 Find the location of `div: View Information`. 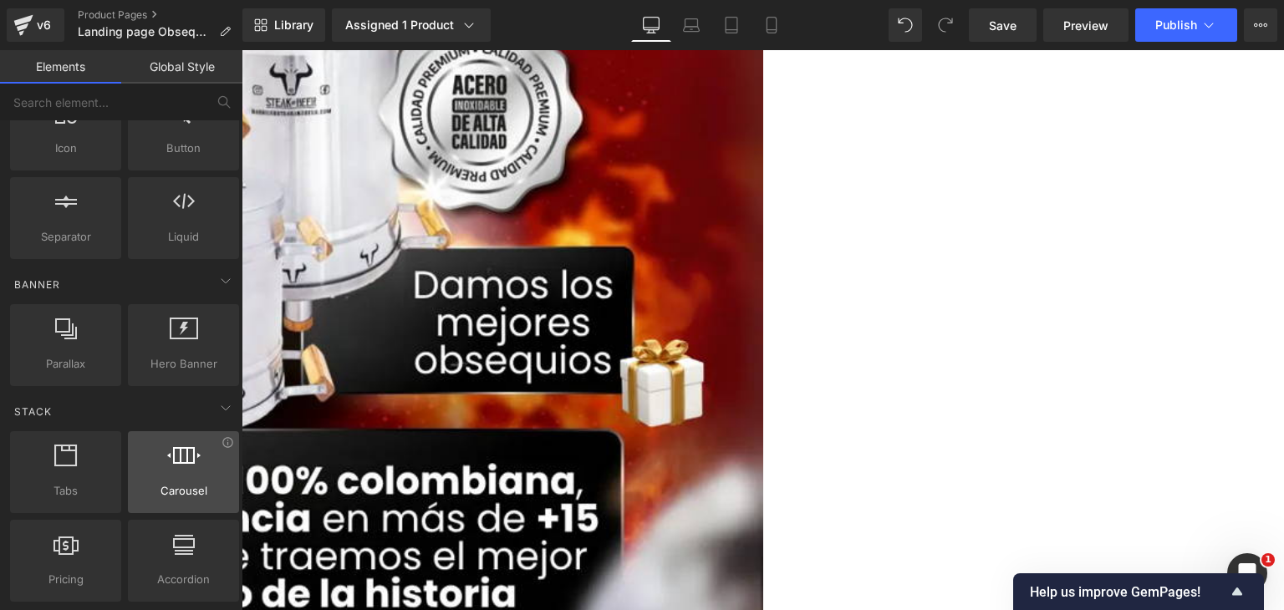

div: View Information is located at coordinates (227, 442).